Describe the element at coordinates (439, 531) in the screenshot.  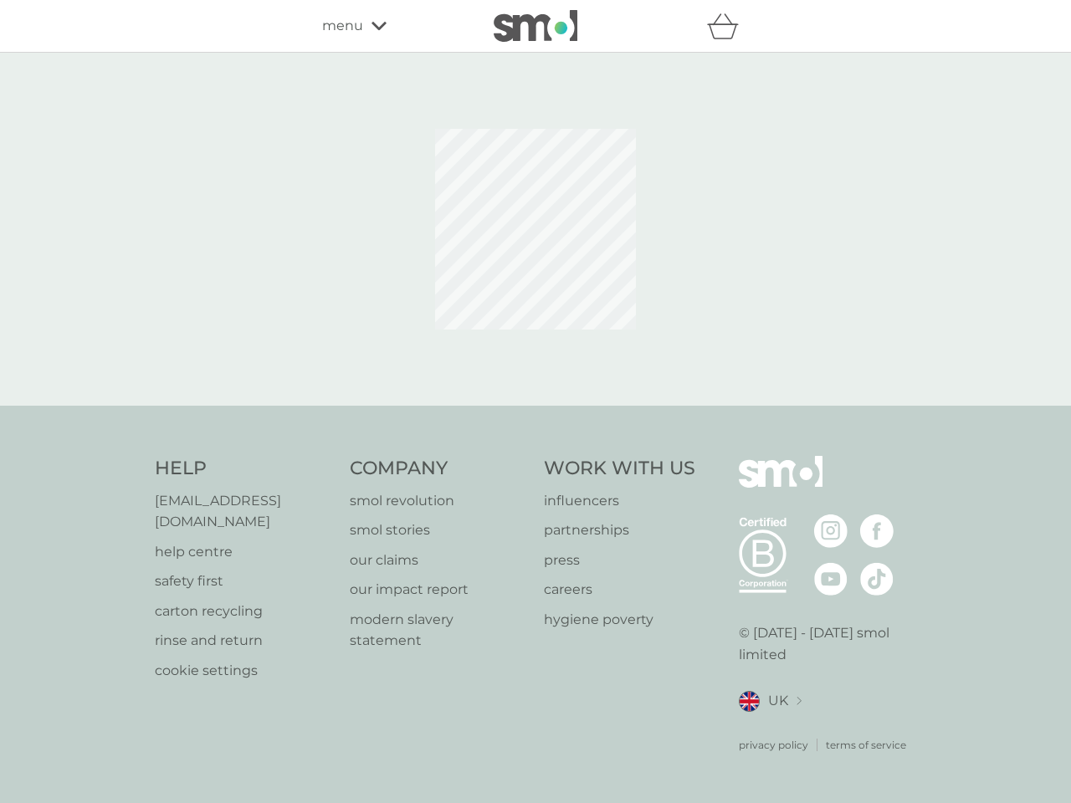
I see `p: smol stories` at that location.